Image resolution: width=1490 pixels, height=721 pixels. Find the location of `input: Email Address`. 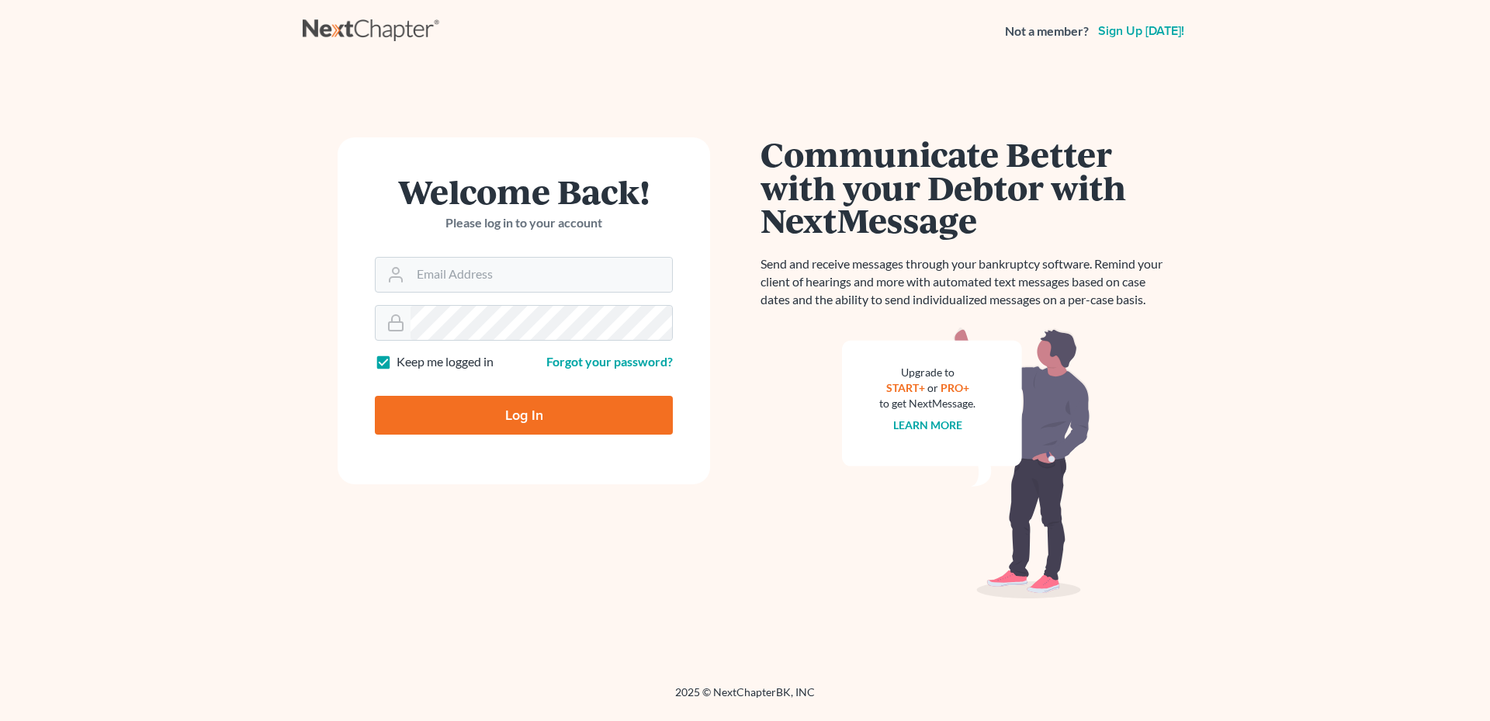

input: Email Address is located at coordinates (541, 275).